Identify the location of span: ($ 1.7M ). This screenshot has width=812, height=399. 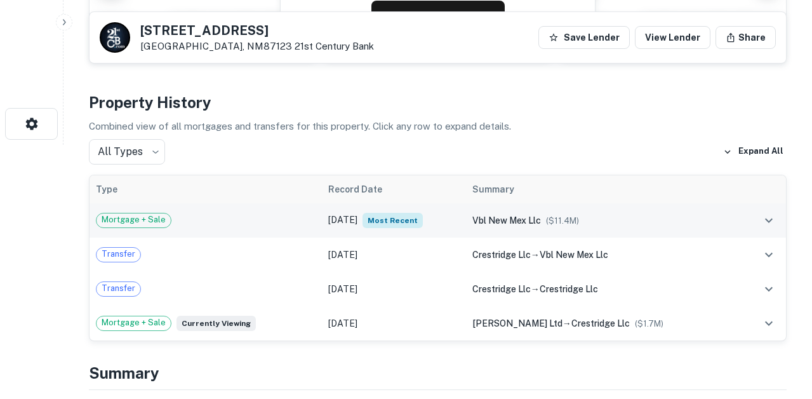
(649, 323).